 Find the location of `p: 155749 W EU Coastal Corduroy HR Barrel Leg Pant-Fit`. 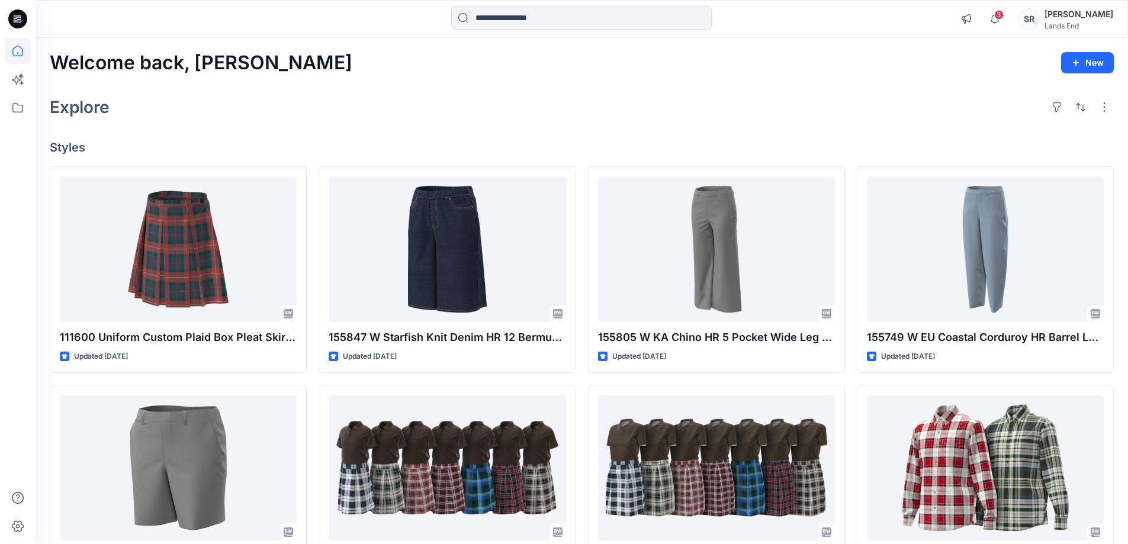

p: 155749 W EU Coastal Corduroy HR Barrel Leg Pant-Fit is located at coordinates (985, 337).